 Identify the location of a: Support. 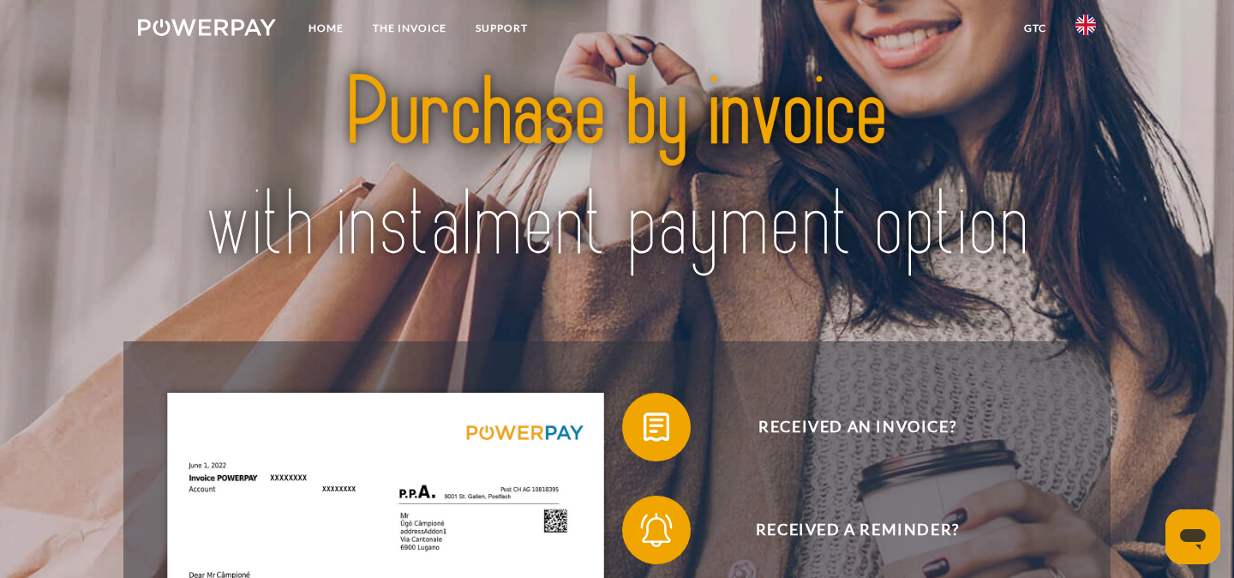
(501, 28).